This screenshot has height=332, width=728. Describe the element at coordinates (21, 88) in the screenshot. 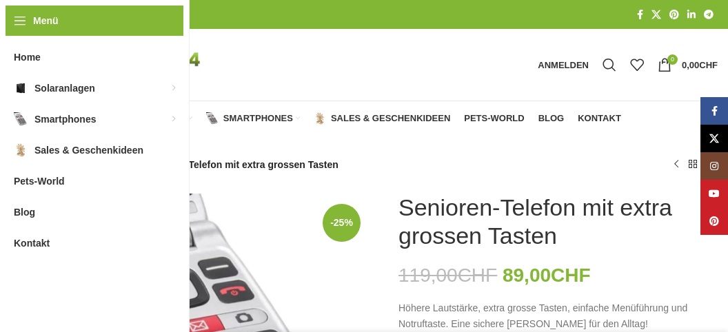

I see `img: Solaranlagen` at that location.